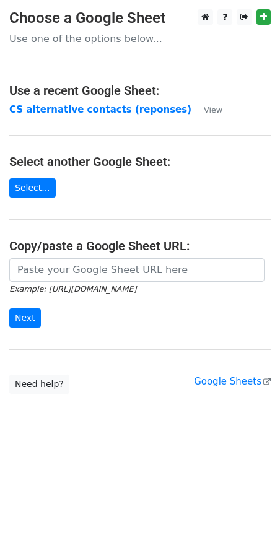 The image size is (280, 558). What do you see at coordinates (100, 110) in the screenshot?
I see `a: CS alternative contacts (reponses)` at bounding box center [100, 110].